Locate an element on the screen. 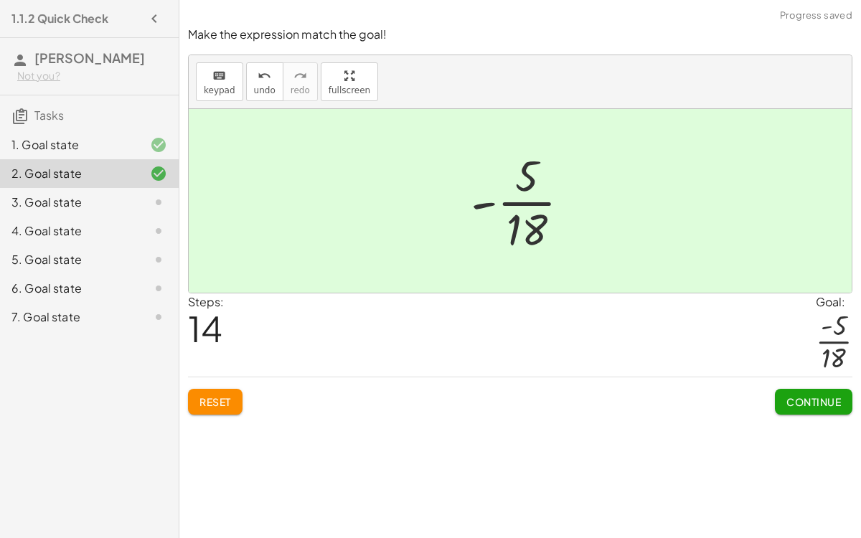 Image resolution: width=861 pixels, height=538 pixels. button: fullscreen is located at coordinates (350, 82).